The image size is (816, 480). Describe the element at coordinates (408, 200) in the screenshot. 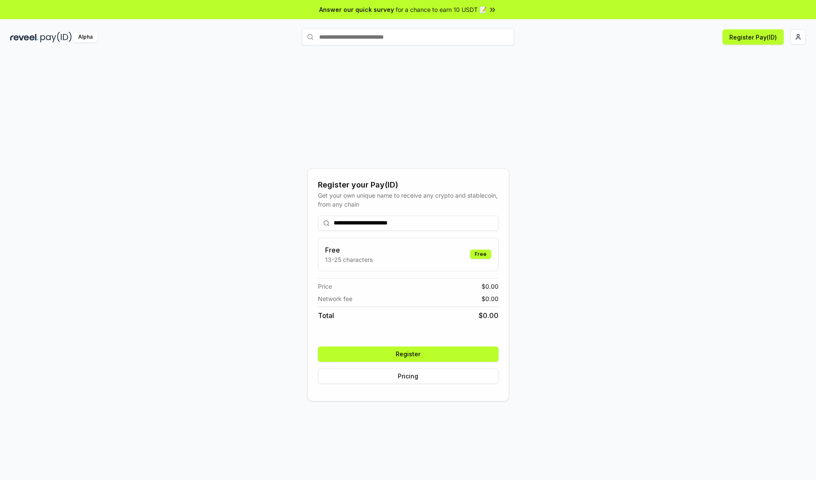

I see `div: Get your own unique name to receive any crypto and stablecoin, from any chain` at that location.